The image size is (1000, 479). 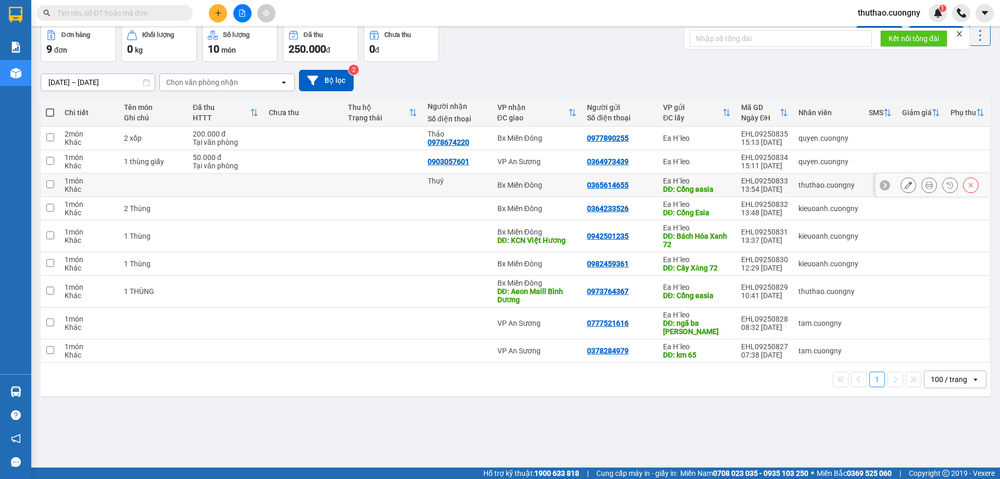 What do you see at coordinates (608, 185) in the screenshot?
I see `div: 0365614655` at bounding box center [608, 185].